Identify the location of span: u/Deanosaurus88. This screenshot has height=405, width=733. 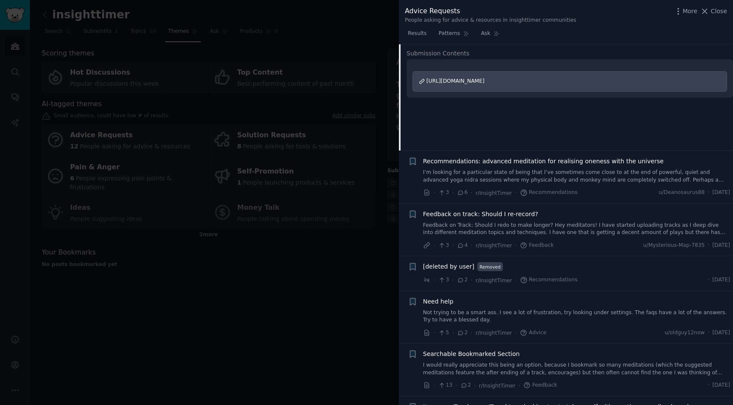
(682, 193).